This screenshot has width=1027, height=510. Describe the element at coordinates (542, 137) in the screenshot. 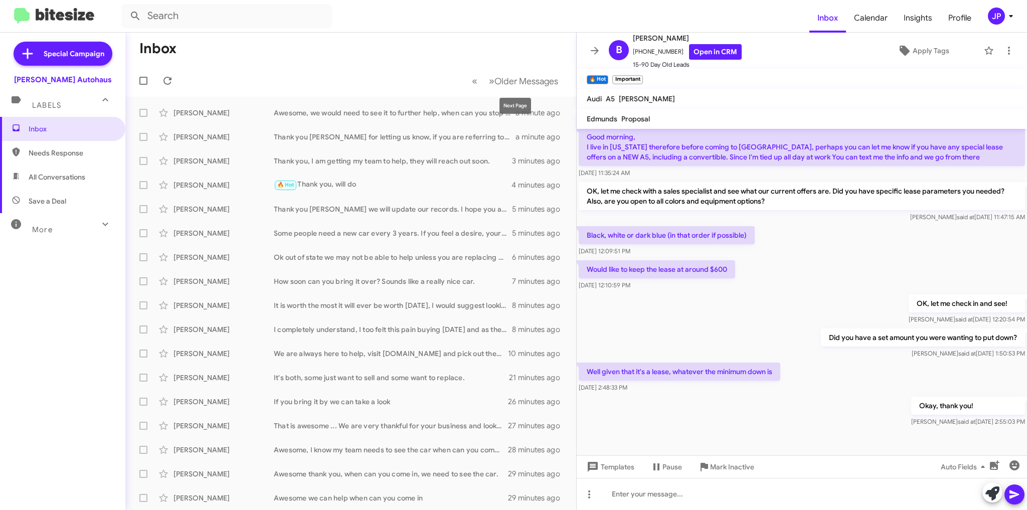

I see `div: a minute ago` at that location.